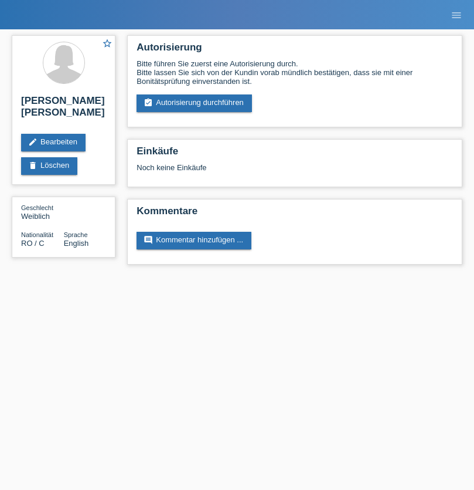 This screenshot has height=490, width=474. Describe the element at coordinates (194, 103) in the screenshot. I see `a: assignment_turned_inAutorisierung durchführen` at that location.